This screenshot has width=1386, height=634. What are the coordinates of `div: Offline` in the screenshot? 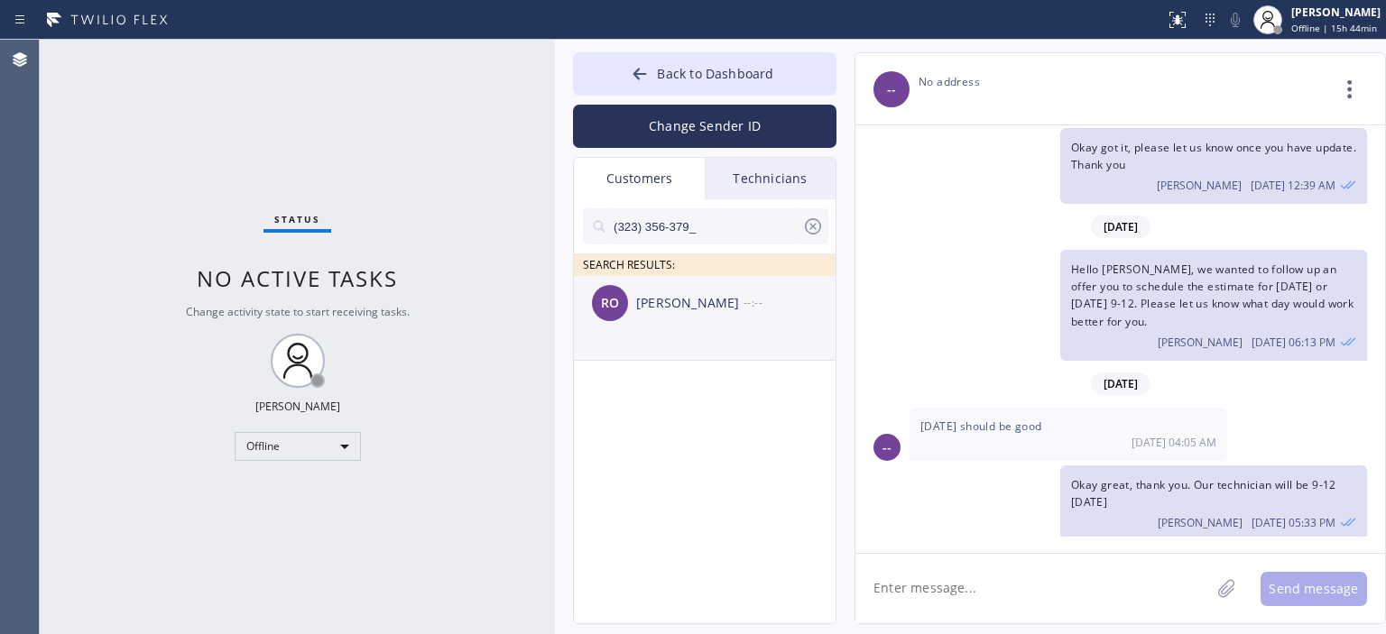 It's located at (298, 447).